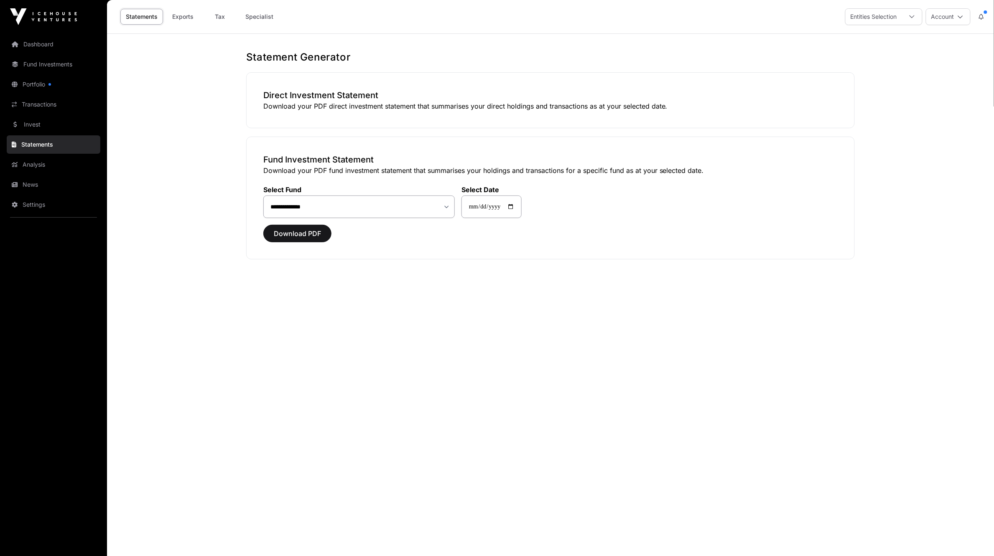 This screenshot has height=556, width=994. I want to click on a: Specialist, so click(259, 17).